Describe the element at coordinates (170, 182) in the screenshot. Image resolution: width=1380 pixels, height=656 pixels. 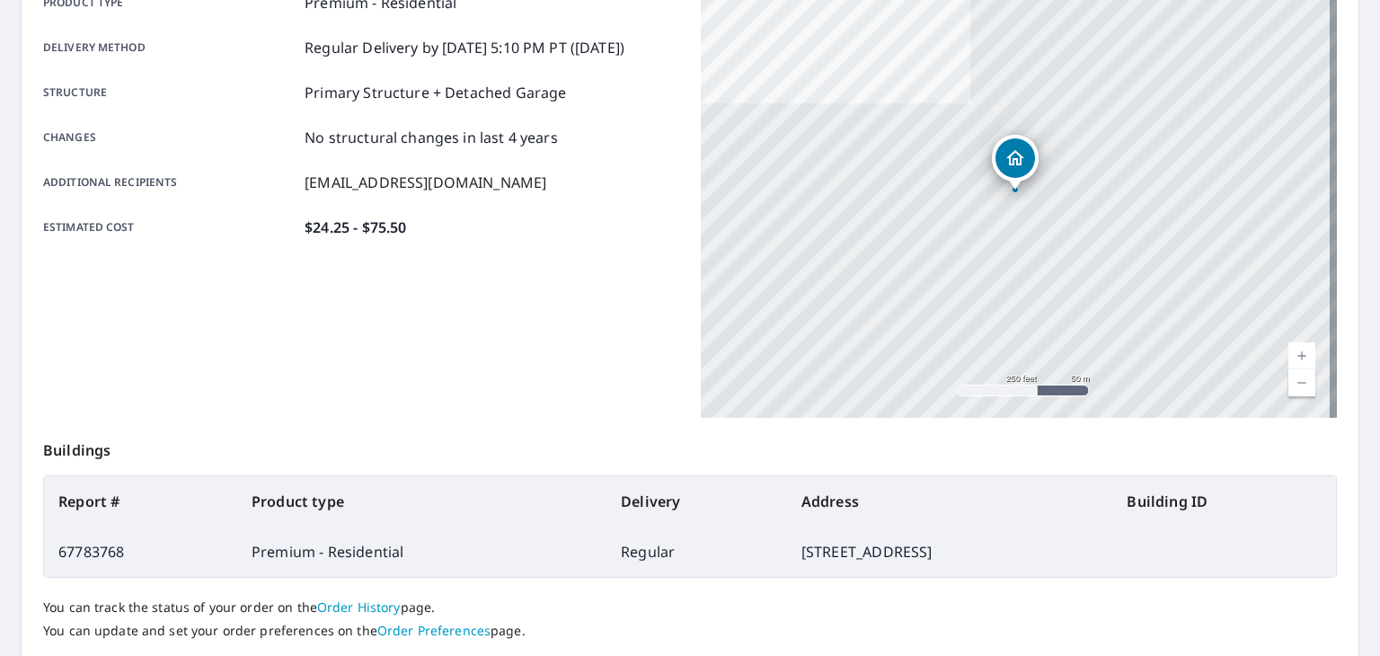
I see `p: Additional recipients` at that location.